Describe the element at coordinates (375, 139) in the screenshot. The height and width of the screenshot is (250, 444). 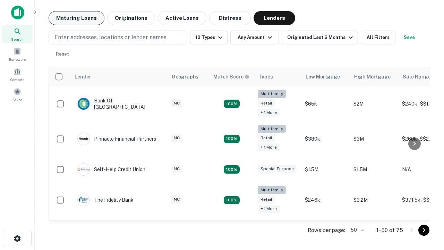
I see `td: $3M` at that location.